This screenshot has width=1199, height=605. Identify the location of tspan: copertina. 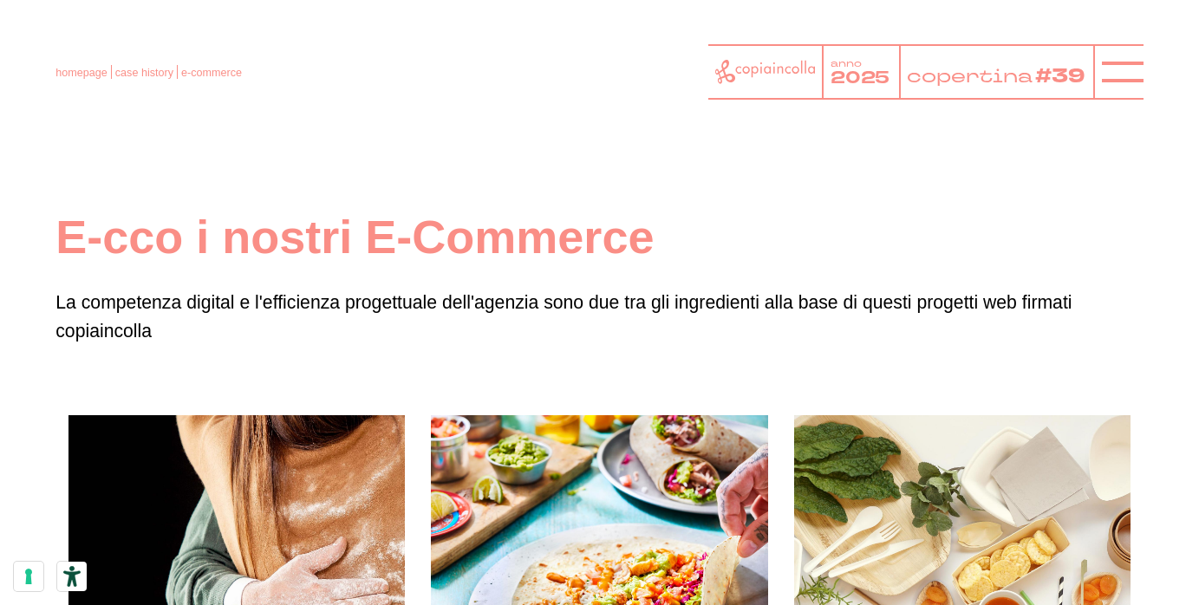
(969, 75).